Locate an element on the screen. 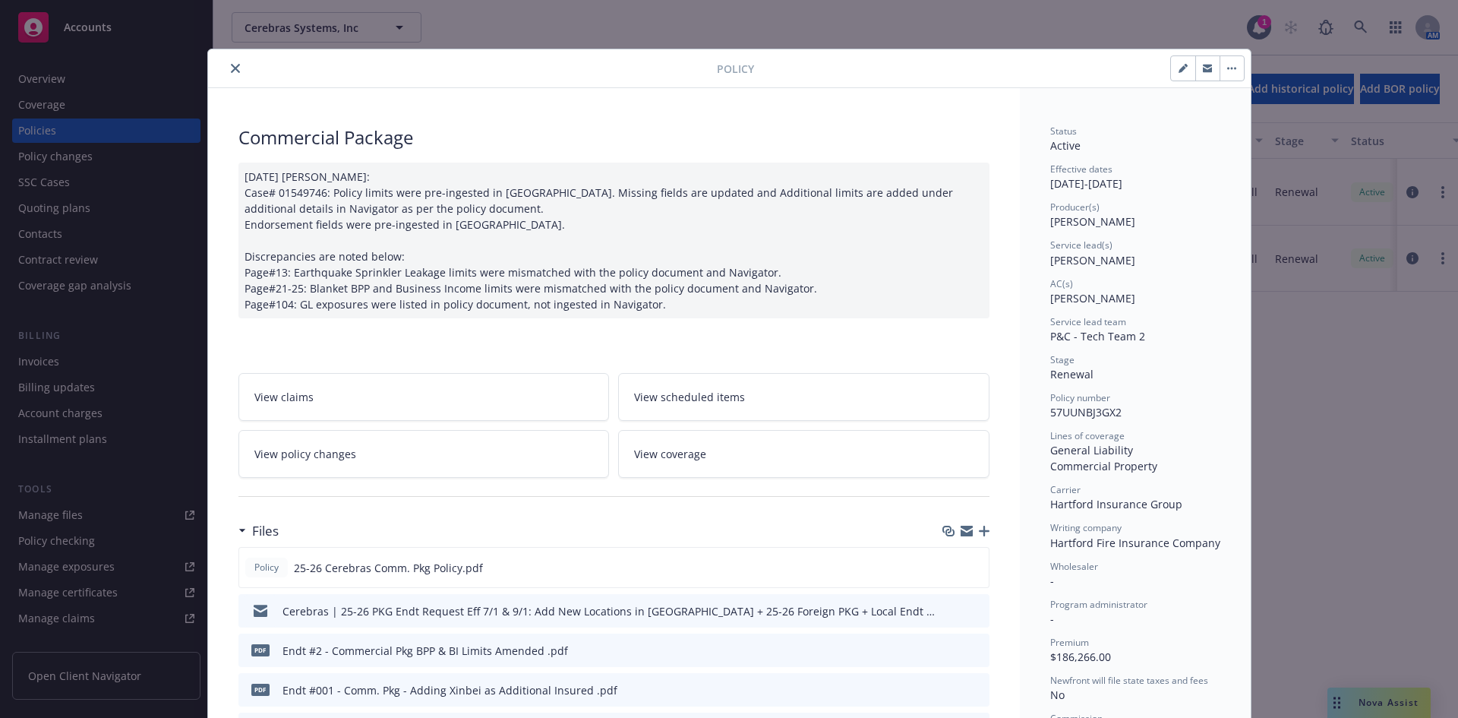  span: View policy changes is located at coordinates (305, 453).